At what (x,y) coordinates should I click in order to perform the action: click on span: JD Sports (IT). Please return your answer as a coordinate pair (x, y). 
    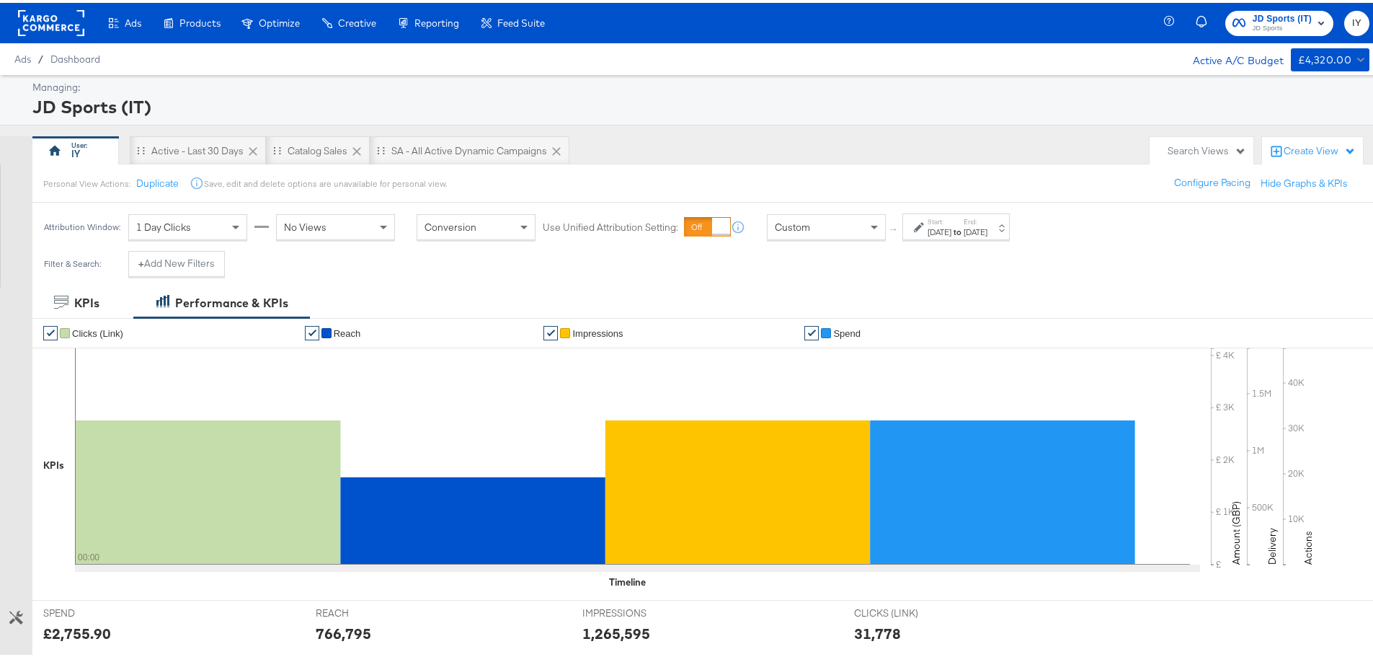
    Looking at the image, I should click on (1282, 16).